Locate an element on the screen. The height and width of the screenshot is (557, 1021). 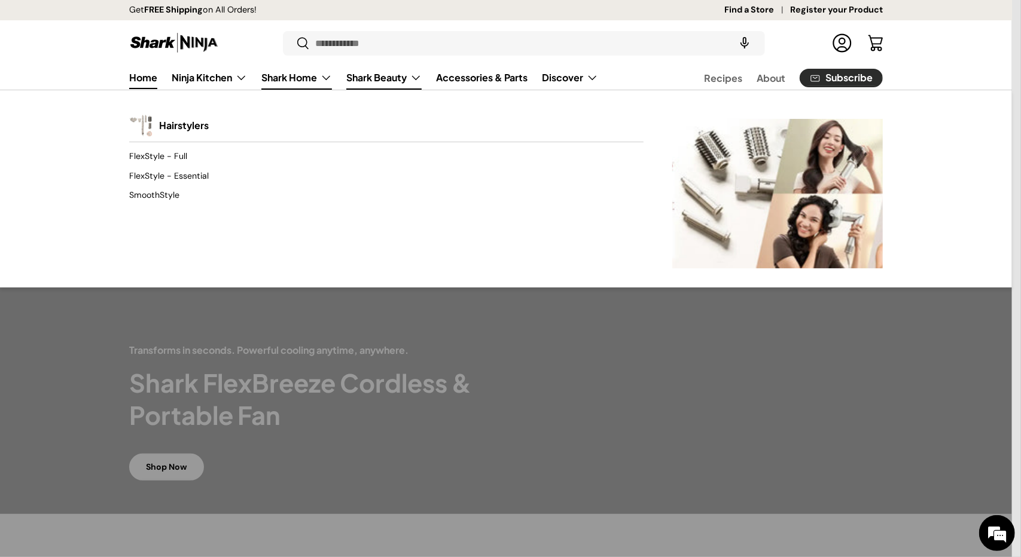
img: Shark Ninja Philippines is located at coordinates (174, 42).